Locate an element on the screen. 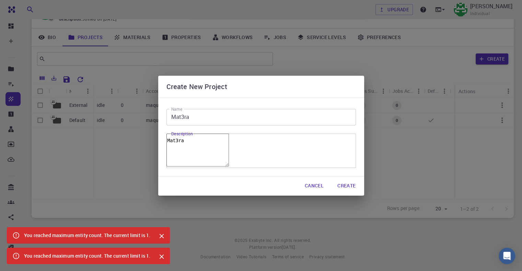 This screenshot has height=271, width=522. button: Cancel is located at coordinates (314, 186).